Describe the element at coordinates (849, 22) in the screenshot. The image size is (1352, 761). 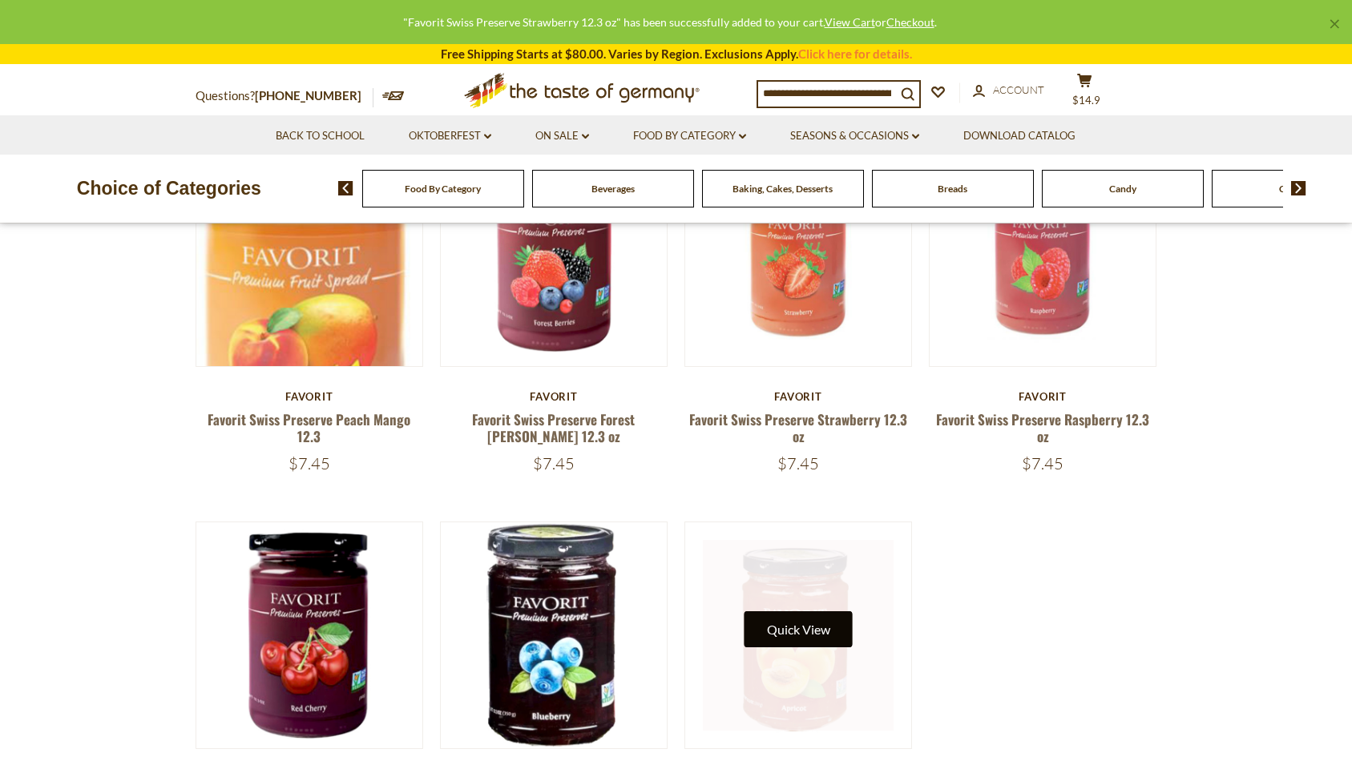
I see `a: View Cart` at that location.